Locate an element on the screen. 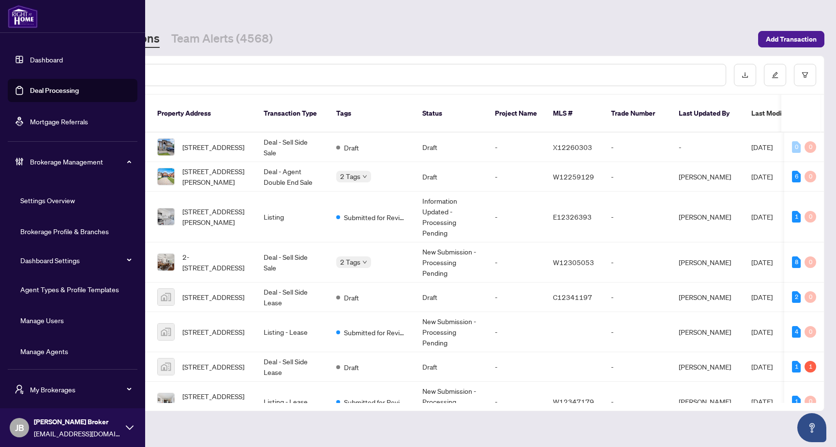  button: filter is located at coordinates (805, 75).